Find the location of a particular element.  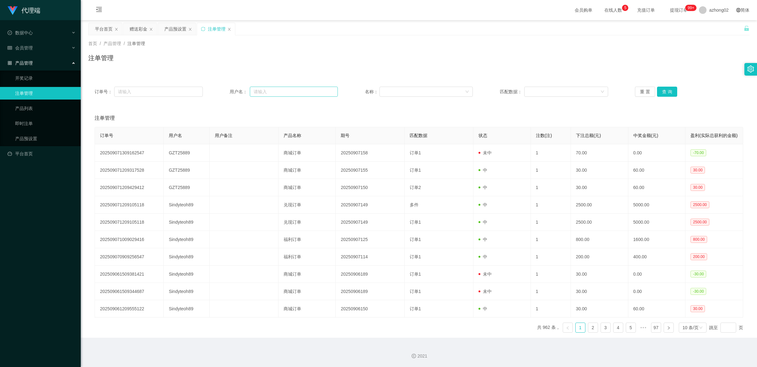

td: 福利订单 is located at coordinates (307, 257).